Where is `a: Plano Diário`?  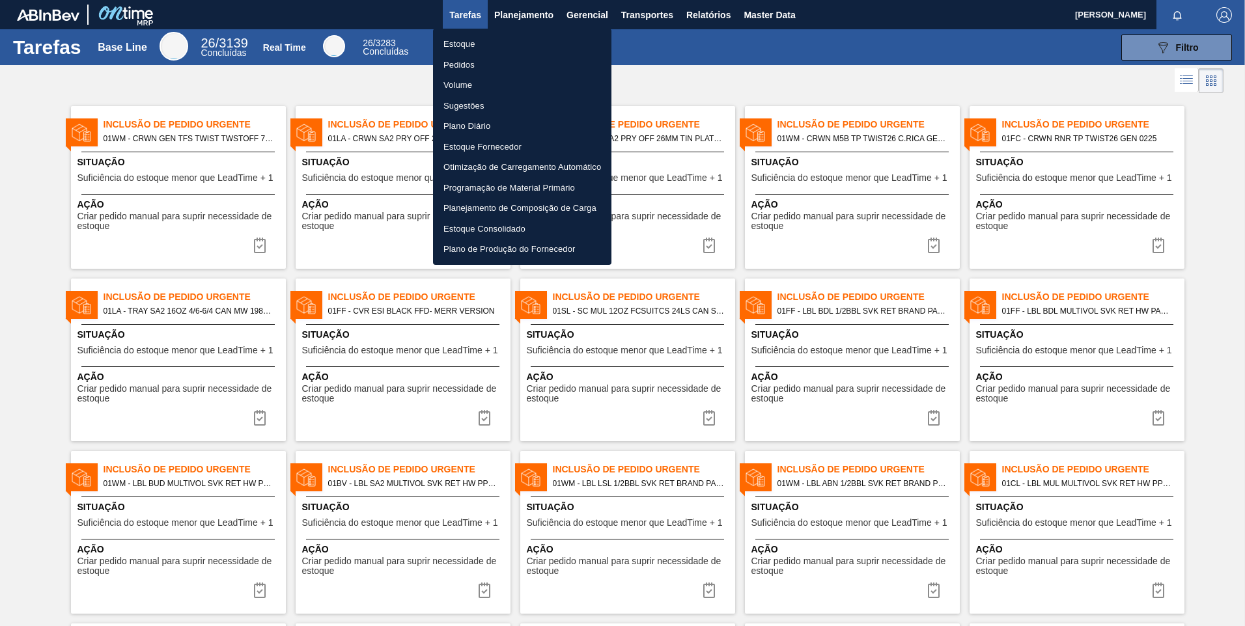 a: Plano Diário is located at coordinates (522, 126).